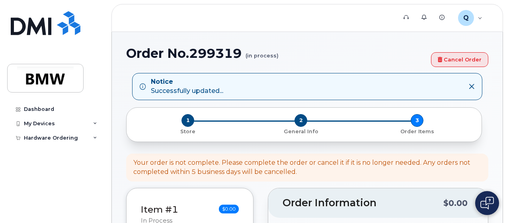  I want to click on span: 1, so click(188, 120).